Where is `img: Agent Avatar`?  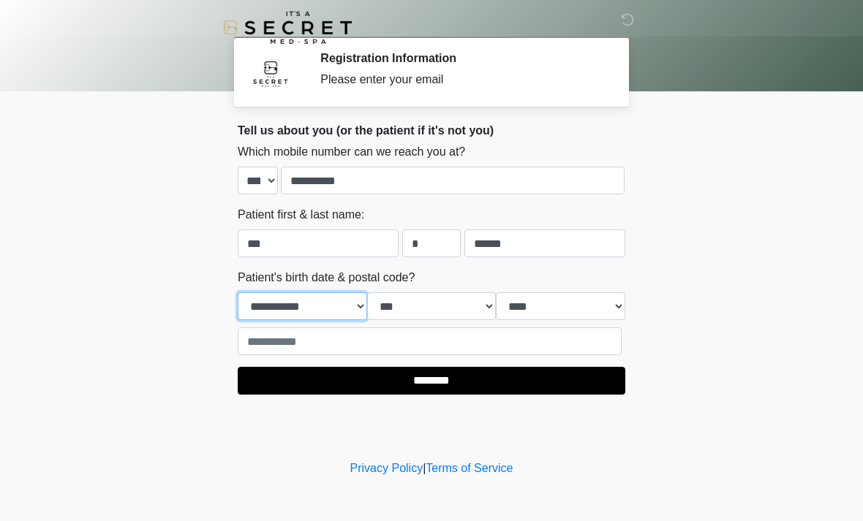
img: Agent Avatar is located at coordinates (271, 73).